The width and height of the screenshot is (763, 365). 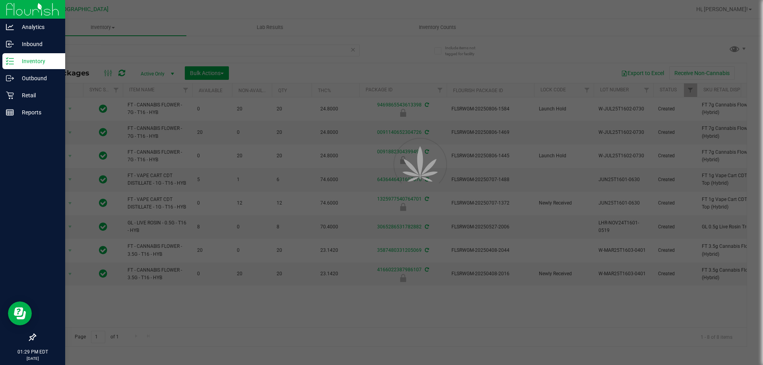 I want to click on p: Outbound, so click(x=38, y=78).